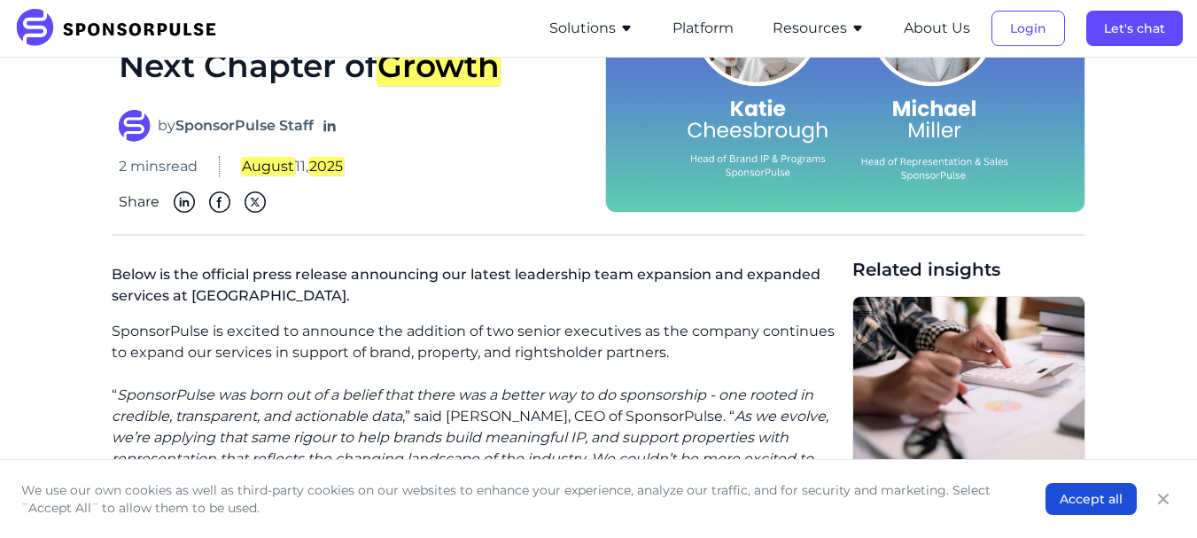 This screenshot has width=1197, height=538. What do you see at coordinates (184, 202) in the screenshot?
I see `img: Linkedin` at bounding box center [184, 202].